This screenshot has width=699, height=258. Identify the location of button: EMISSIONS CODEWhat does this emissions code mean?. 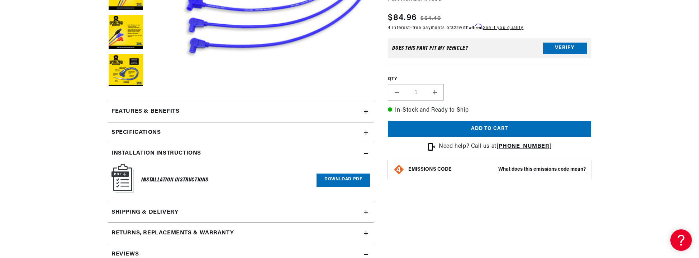
(497, 170).